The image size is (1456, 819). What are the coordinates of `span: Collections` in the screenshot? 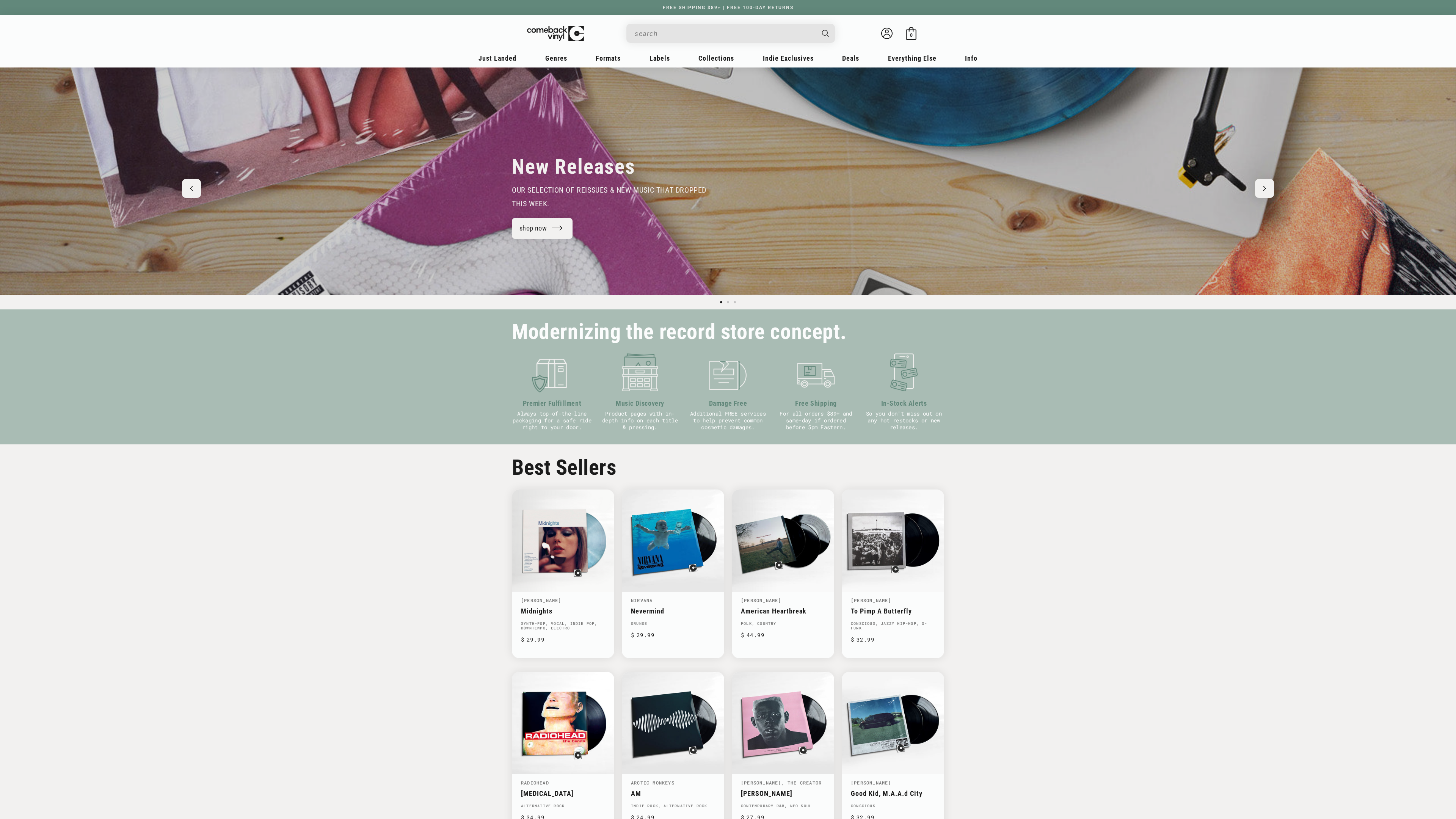 It's located at (716, 58).